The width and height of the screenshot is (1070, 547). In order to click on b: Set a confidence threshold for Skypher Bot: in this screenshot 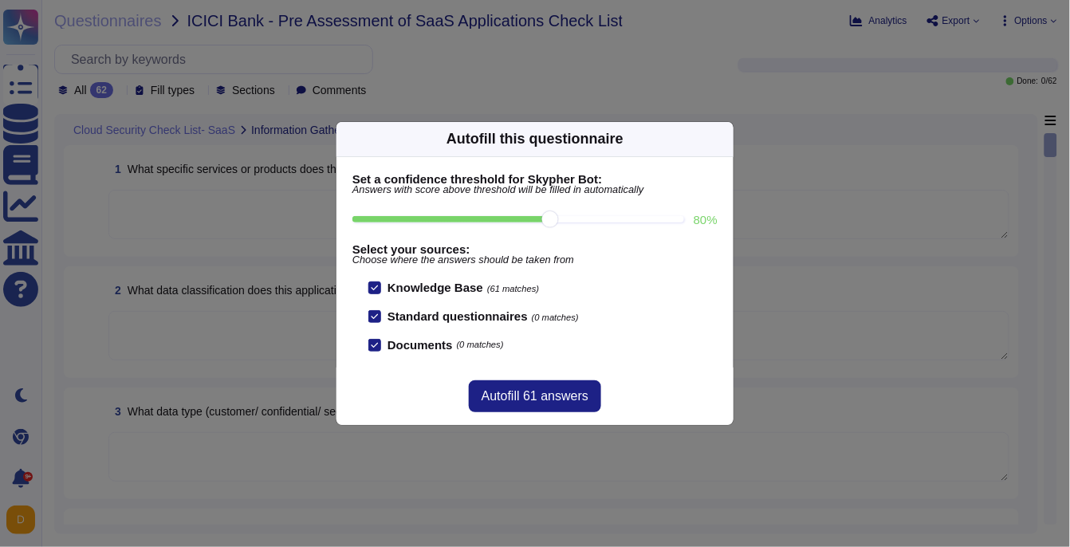, I will do `click(535, 179)`.